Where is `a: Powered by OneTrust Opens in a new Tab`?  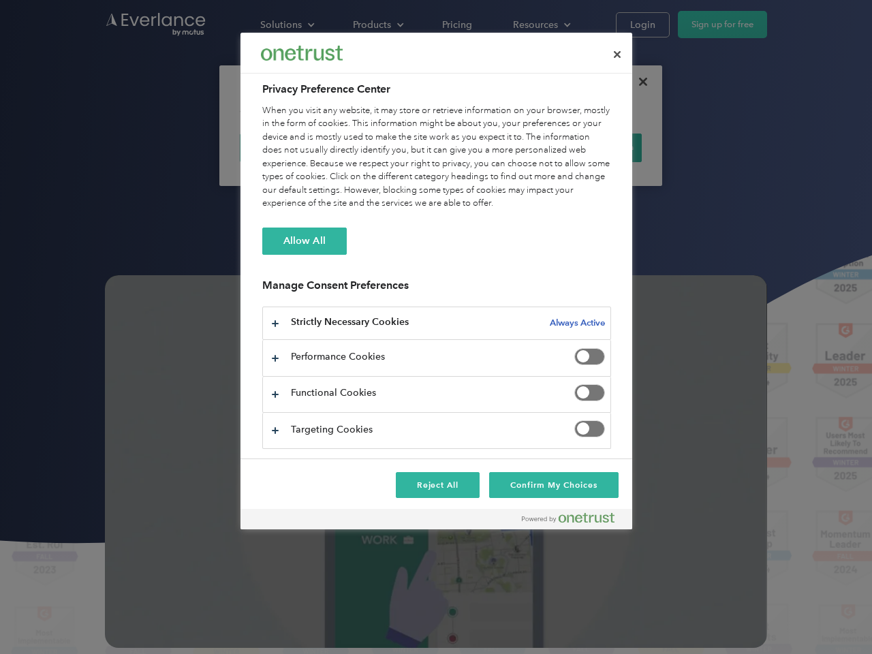 a: Powered by OneTrust Opens in a new Tab is located at coordinates (573, 520).